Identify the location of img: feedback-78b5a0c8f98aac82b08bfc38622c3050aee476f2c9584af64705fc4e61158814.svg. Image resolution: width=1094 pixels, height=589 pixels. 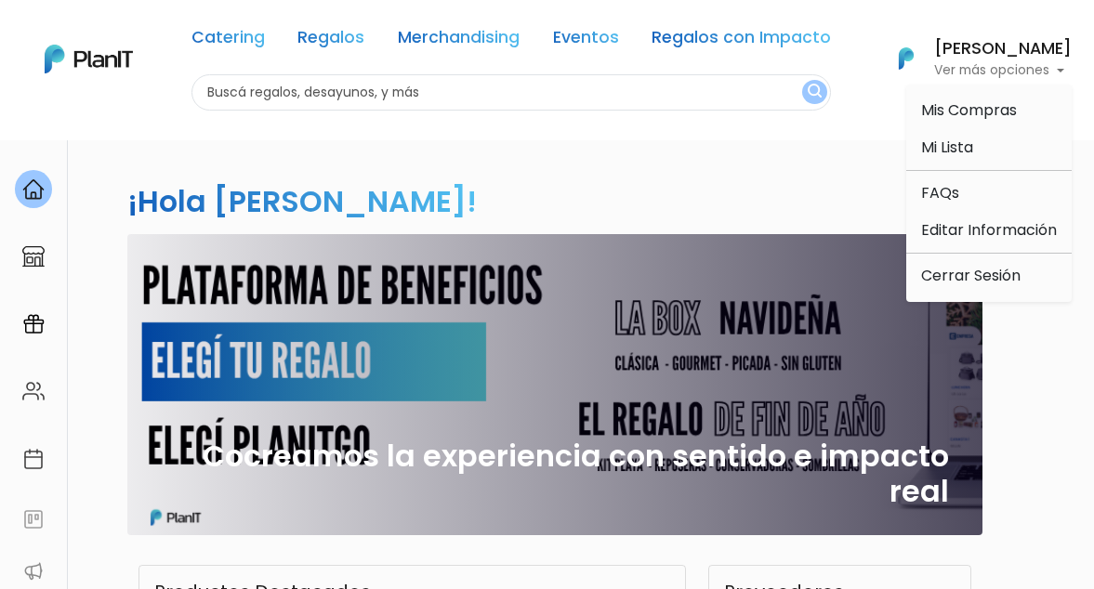
(33, 519).